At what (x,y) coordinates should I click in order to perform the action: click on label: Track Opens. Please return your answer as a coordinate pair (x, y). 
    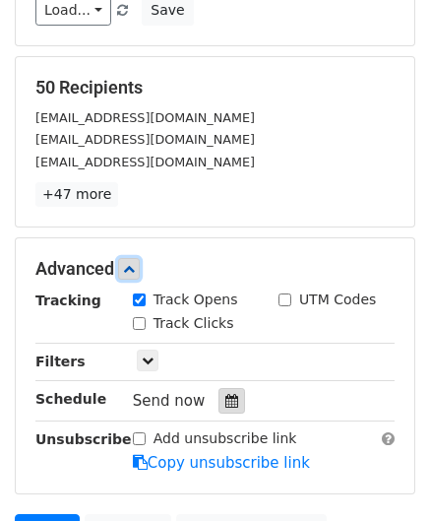
    Looking at the image, I should click on (196, 299).